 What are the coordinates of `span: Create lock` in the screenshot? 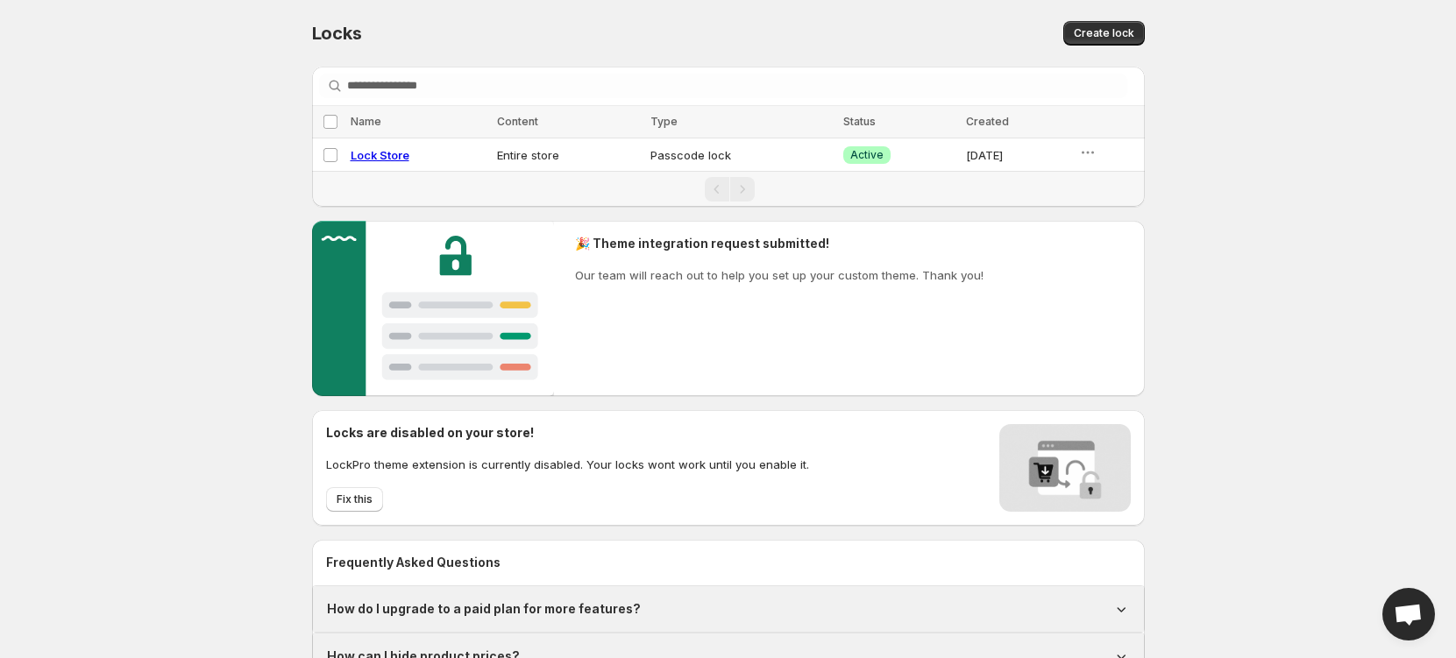 It's located at (1104, 33).